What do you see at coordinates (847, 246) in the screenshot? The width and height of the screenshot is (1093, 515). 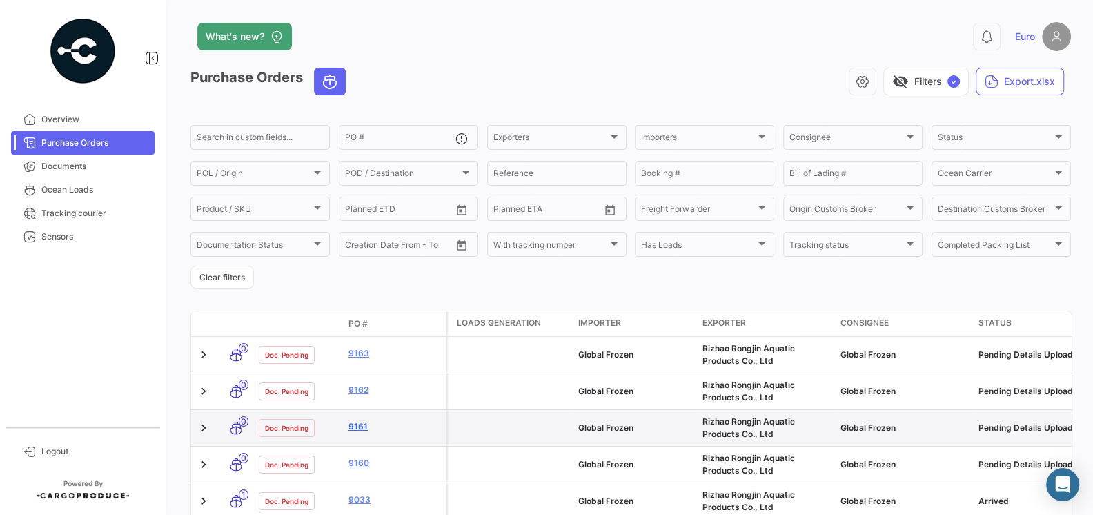 I see `span: Tracking status` at bounding box center [847, 246].